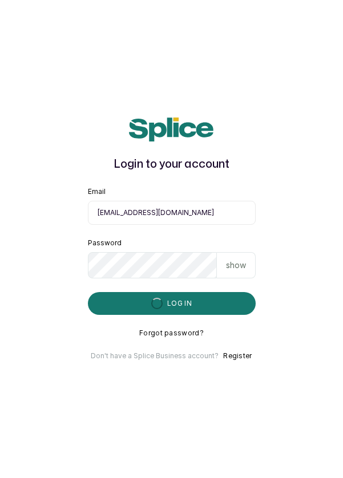 This screenshot has height=478, width=343. I want to click on input: email@acme.com, so click(172, 213).